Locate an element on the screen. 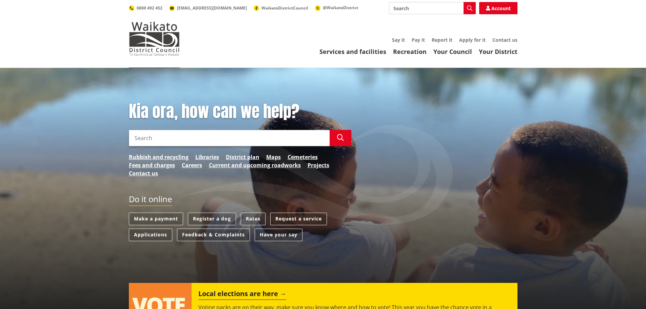 The height and width of the screenshot is (309, 646). a: 0800 492 452 is located at coordinates (145, 8).